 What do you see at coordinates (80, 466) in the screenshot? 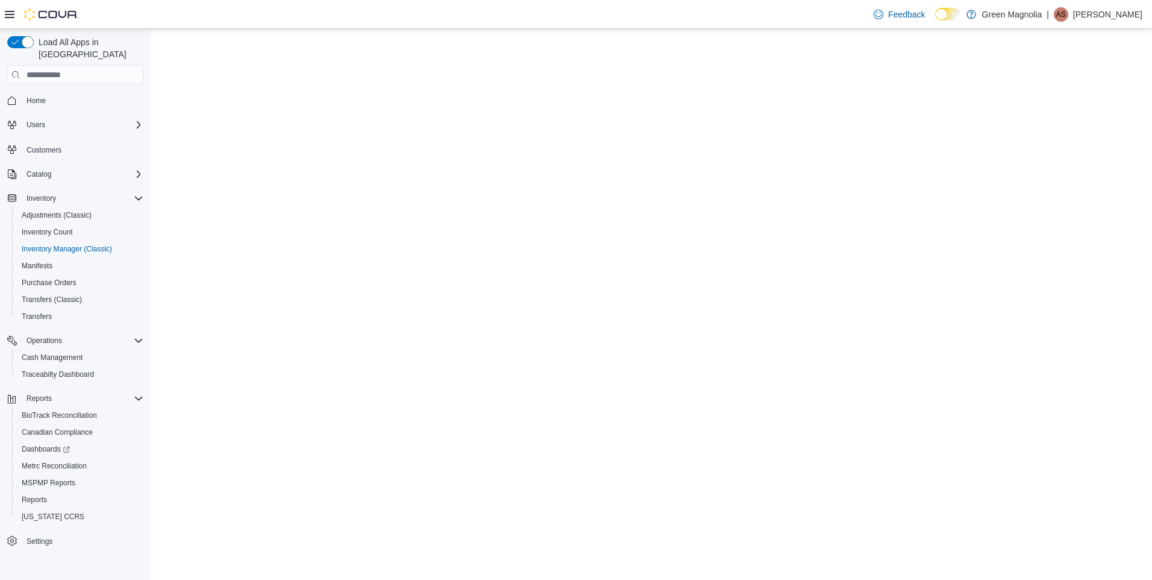
I see `button: Metrc Reconciliation` at bounding box center [80, 466].